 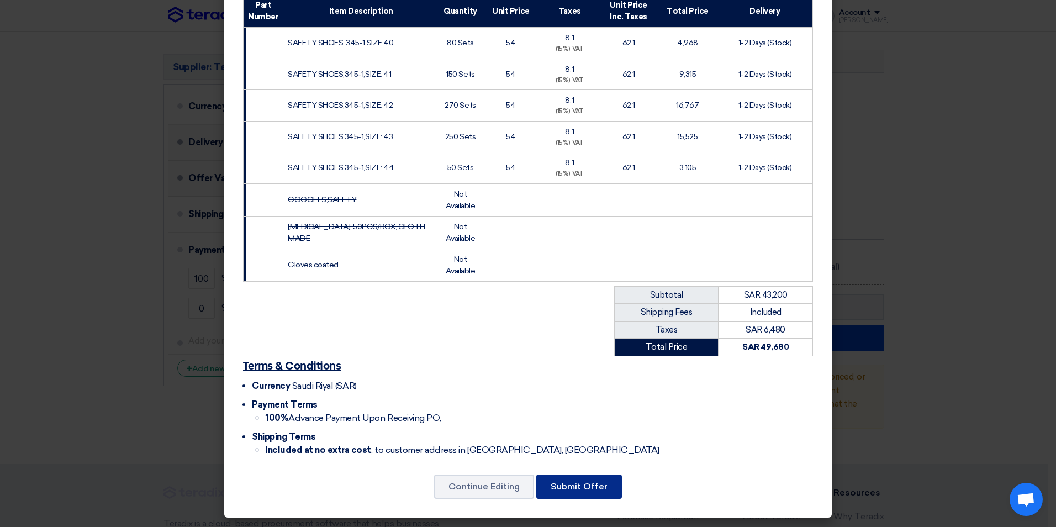 What do you see at coordinates (324, 385) in the screenshot?
I see `span: Saudi Riyal (SAR)` at bounding box center [324, 385].